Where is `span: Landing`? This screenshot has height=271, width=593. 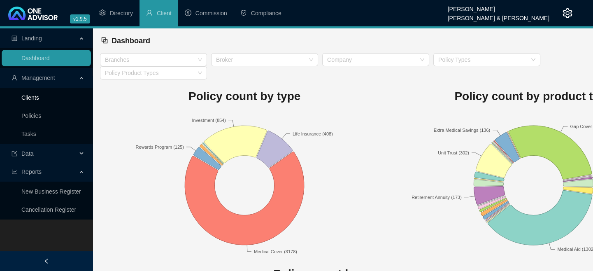 span: Landing is located at coordinates (32, 38).